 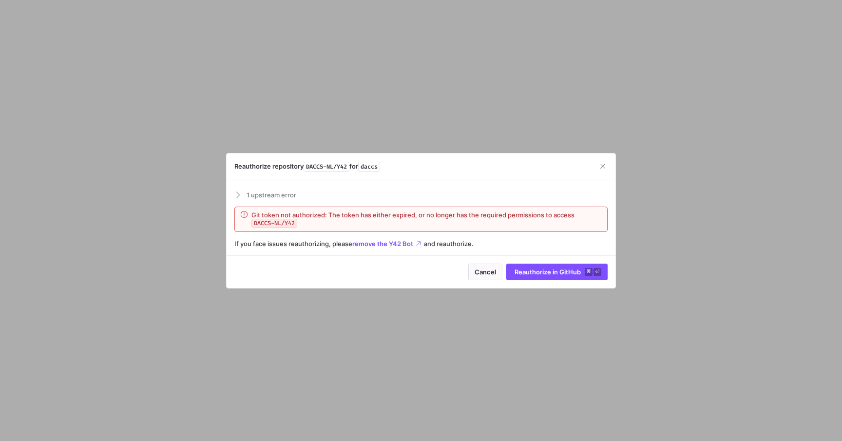 What do you see at coordinates (485, 272) in the screenshot?
I see `span: Cancel` at bounding box center [485, 272].